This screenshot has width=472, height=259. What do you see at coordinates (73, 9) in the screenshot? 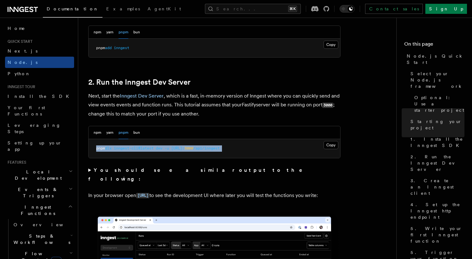
I see `span: Documentation` at bounding box center [73, 9].